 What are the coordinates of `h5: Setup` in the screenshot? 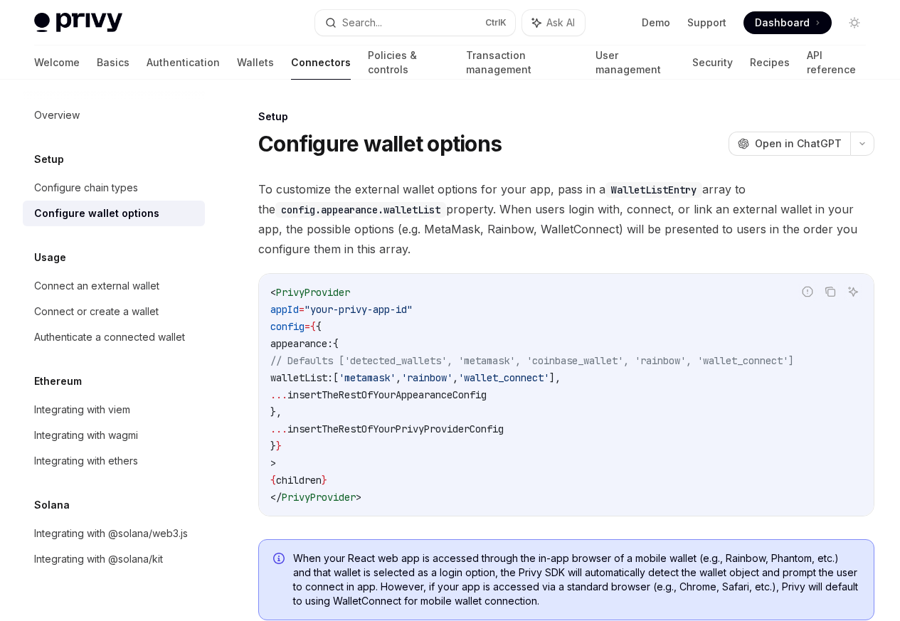 It's located at (49, 159).